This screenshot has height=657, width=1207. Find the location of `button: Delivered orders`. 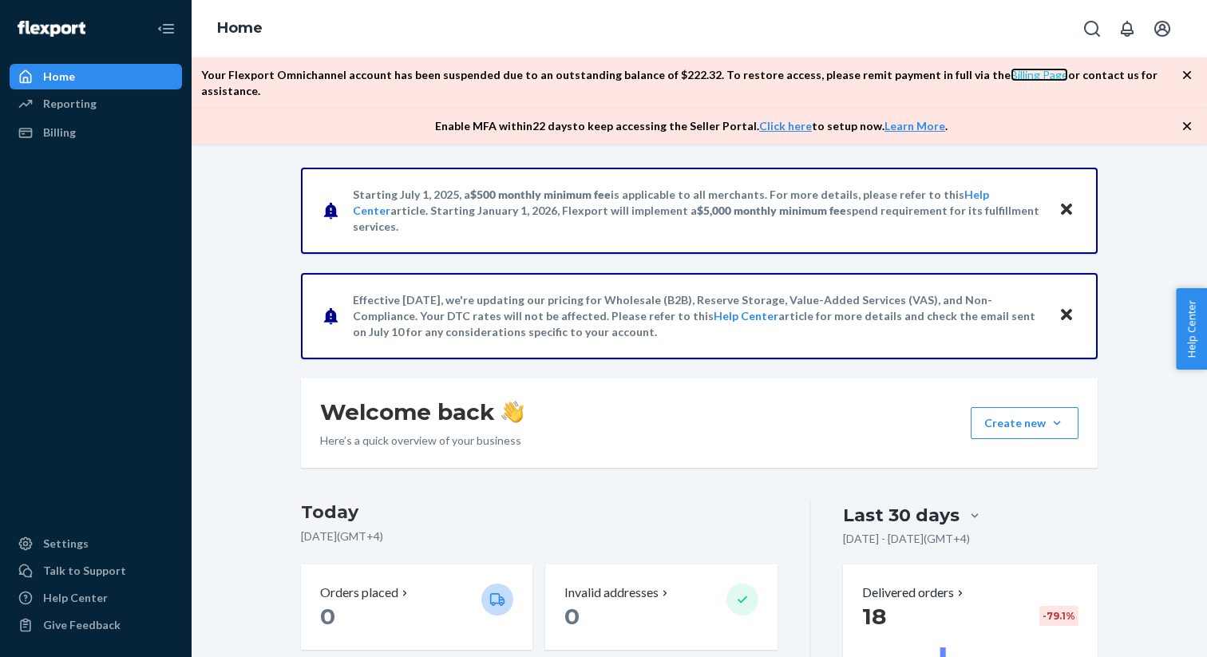

button: Delivered orders is located at coordinates (914, 593).